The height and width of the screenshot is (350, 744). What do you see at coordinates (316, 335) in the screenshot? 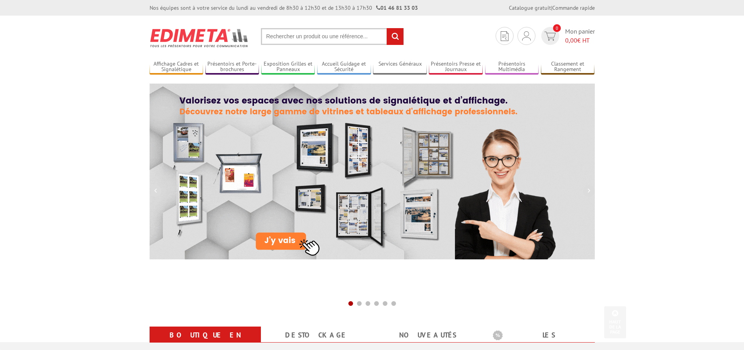
I see `a: Destockage` at bounding box center [316, 335].